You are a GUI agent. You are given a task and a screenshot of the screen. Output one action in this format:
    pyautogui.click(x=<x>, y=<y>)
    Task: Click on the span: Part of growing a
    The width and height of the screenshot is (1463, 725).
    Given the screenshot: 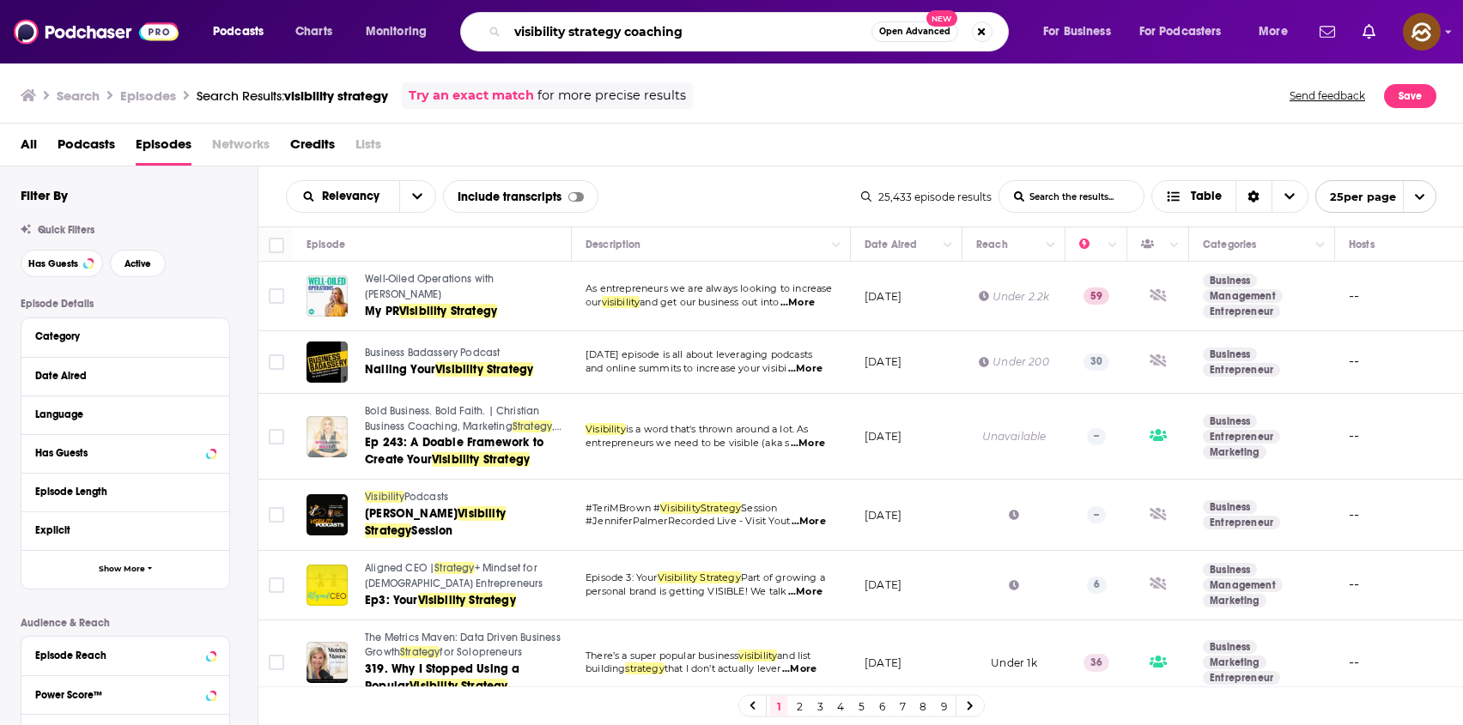 What is the action you would take?
    pyautogui.click(x=783, y=578)
    